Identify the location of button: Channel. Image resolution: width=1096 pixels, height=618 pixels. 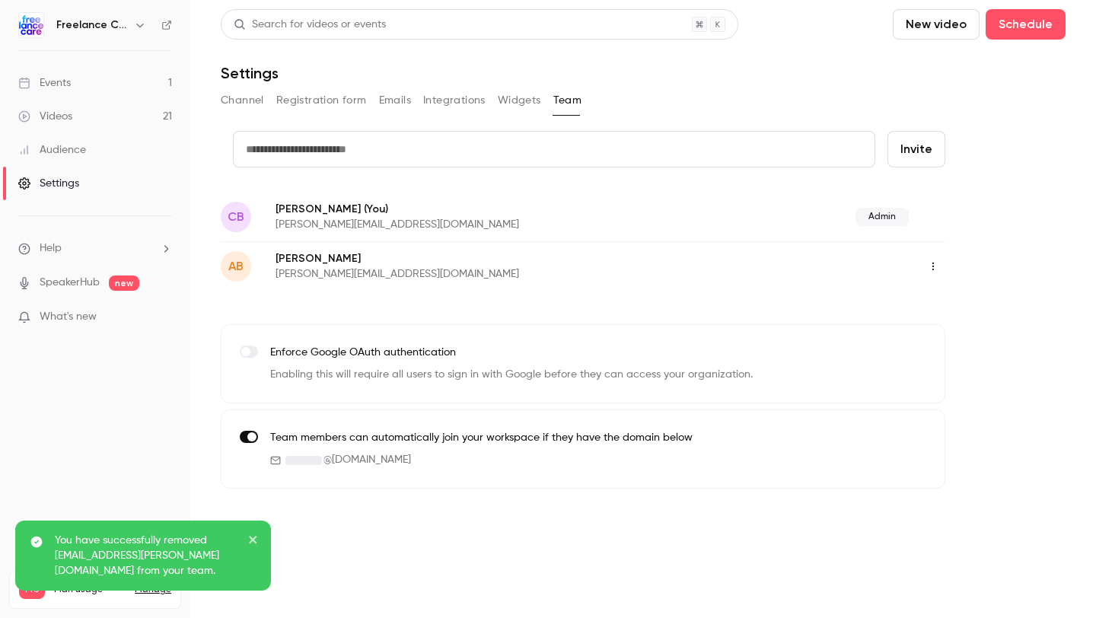
(242, 101).